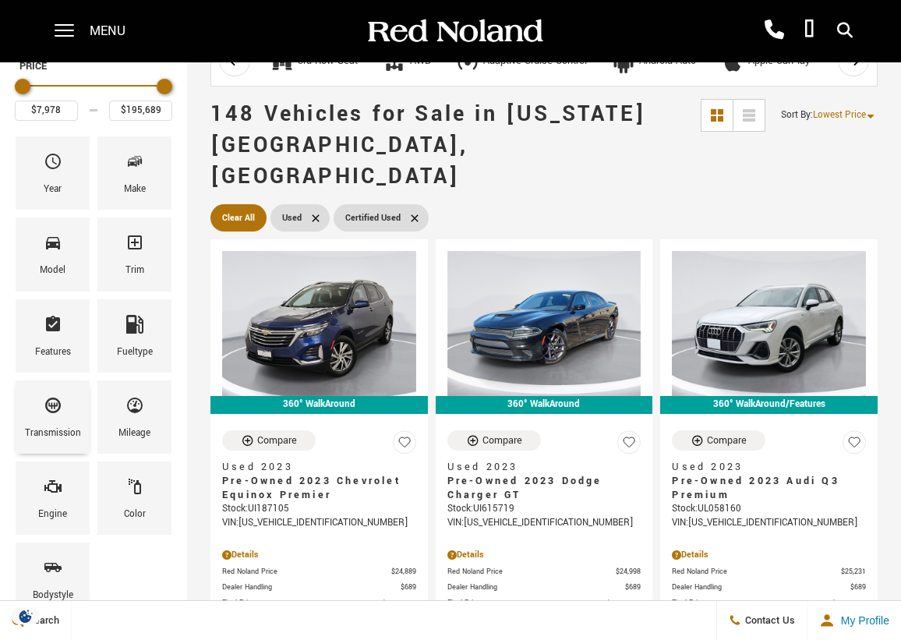 This screenshot has height=640, width=901. What do you see at coordinates (53, 489) in the screenshot?
I see `span: Engine` at bounding box center [53, 489].